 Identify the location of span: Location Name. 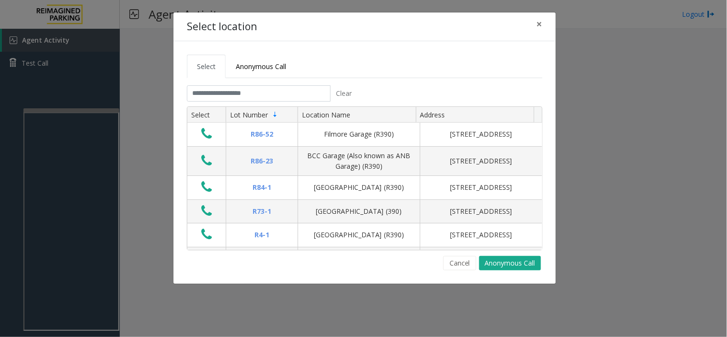
(326, 115).